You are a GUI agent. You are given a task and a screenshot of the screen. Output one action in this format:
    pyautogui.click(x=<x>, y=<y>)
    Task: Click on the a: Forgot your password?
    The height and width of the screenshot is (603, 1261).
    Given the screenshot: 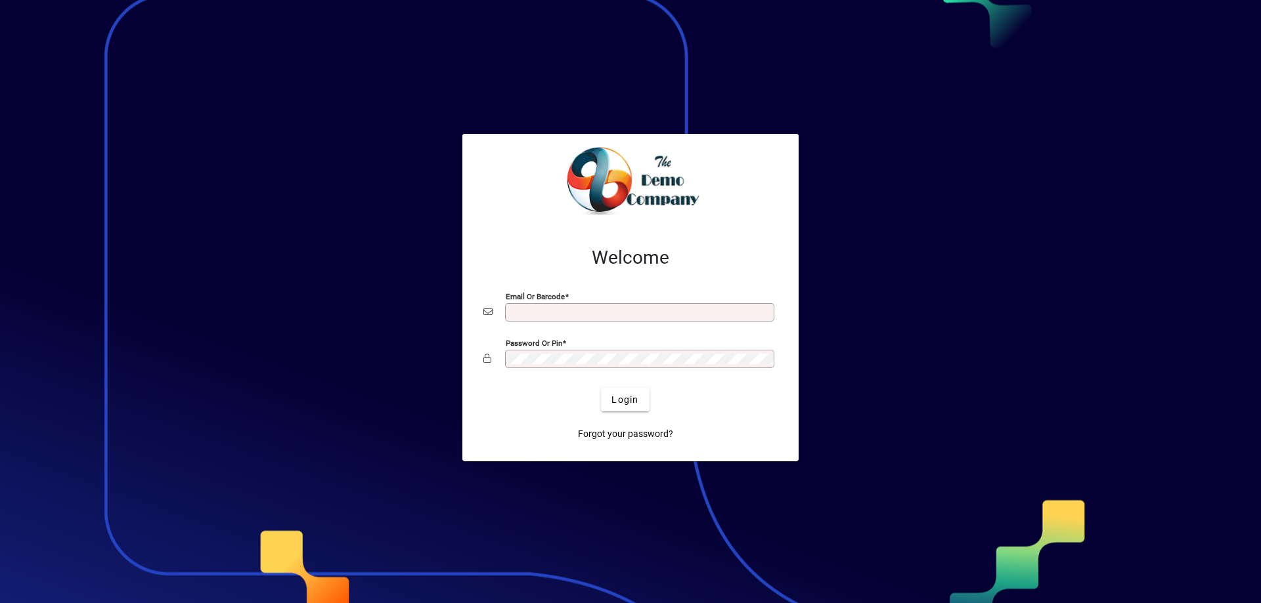 What is the action you would take?
    pyautogui.click(x=625, y=434)
    